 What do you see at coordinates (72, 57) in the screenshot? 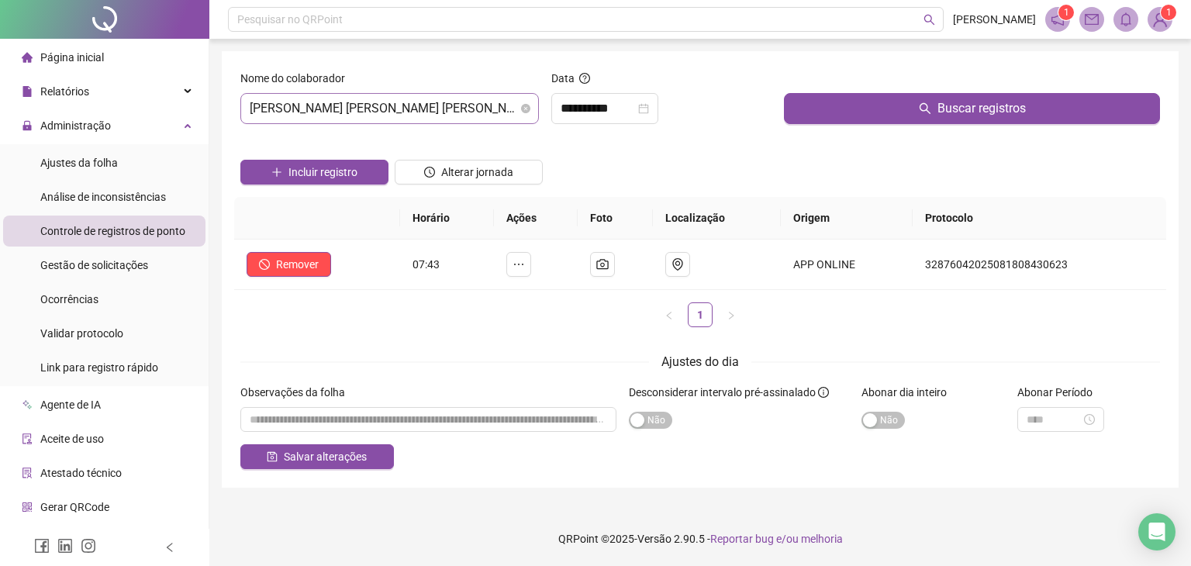
I see `span: Página inicial` at bounding box center [72, 57].